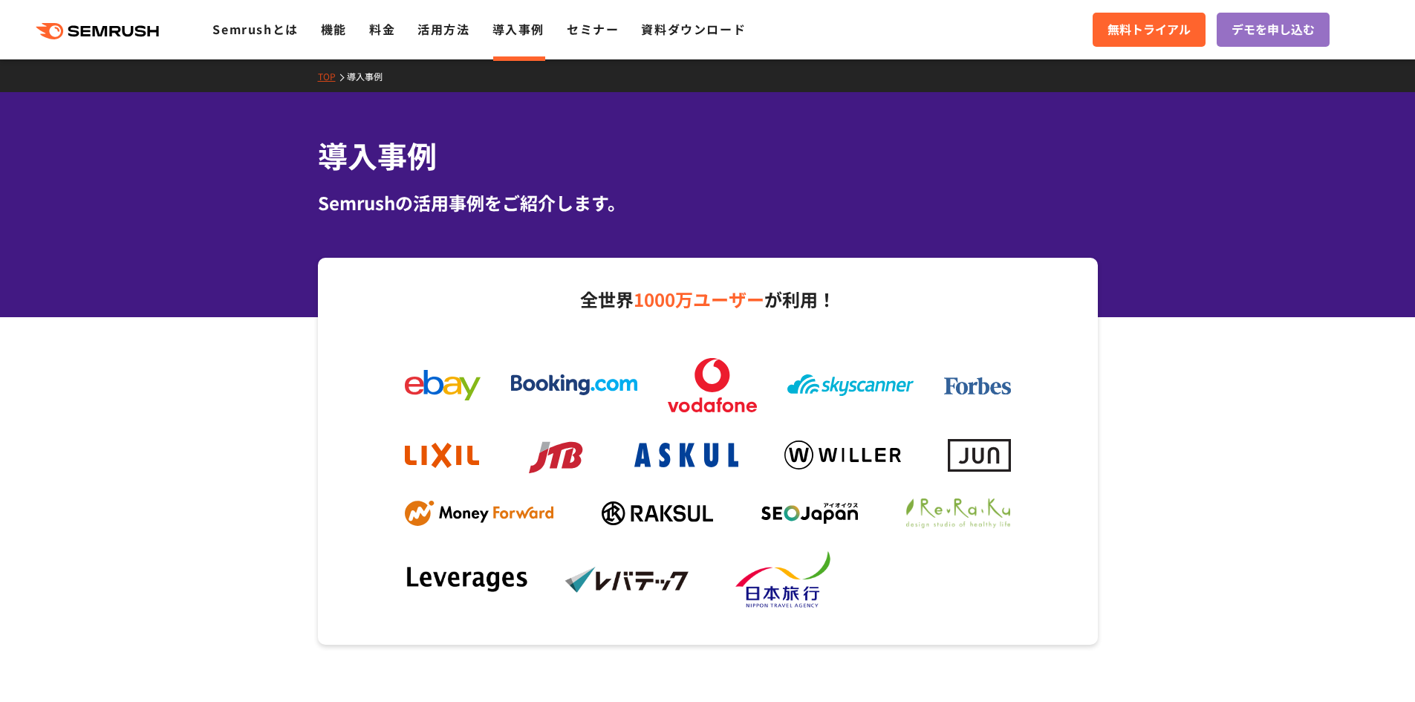 The width and height of the screenshot is (1415, 702). Describe the element at coordinates (850, 385) in the screenshot. I see `img: skyscanner` at that location.